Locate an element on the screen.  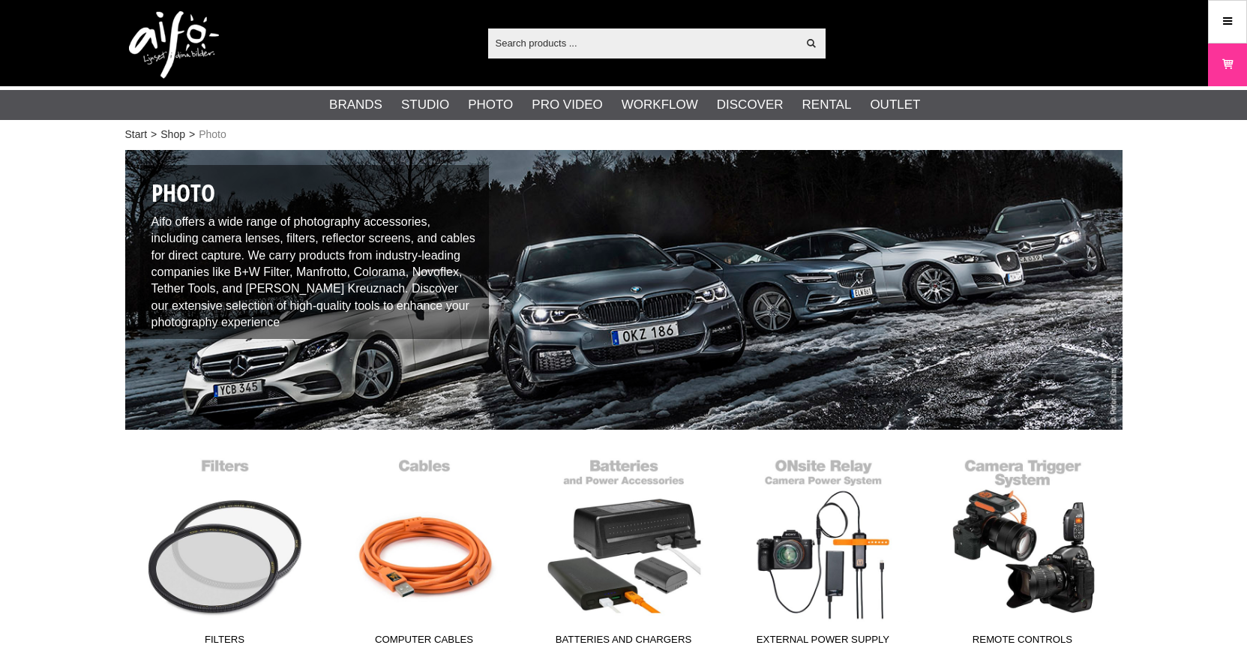
a: Batteries and Chargers is located at coordinates (624, 551).